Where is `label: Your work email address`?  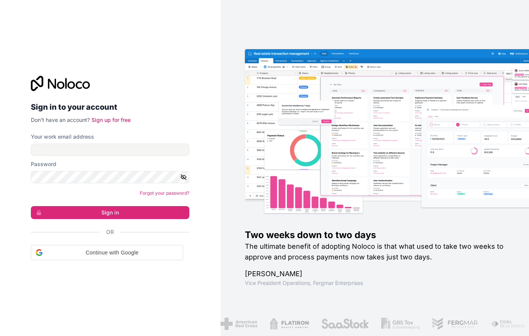 label: Your work email address is located at coordinates (62, 137).